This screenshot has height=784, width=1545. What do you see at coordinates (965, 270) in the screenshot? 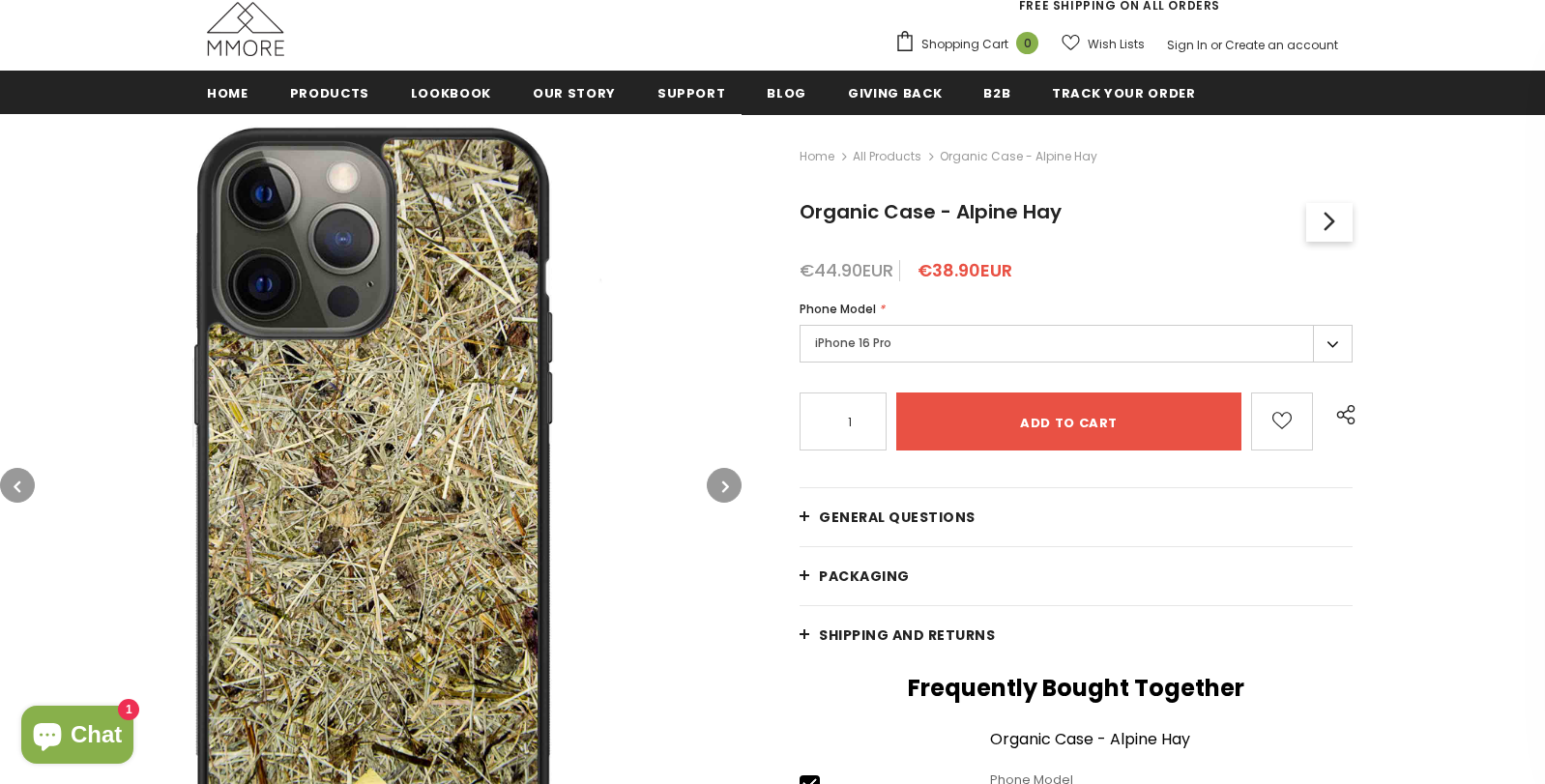
I see `span: €38.90EUR` at bounding box center [965, 270].